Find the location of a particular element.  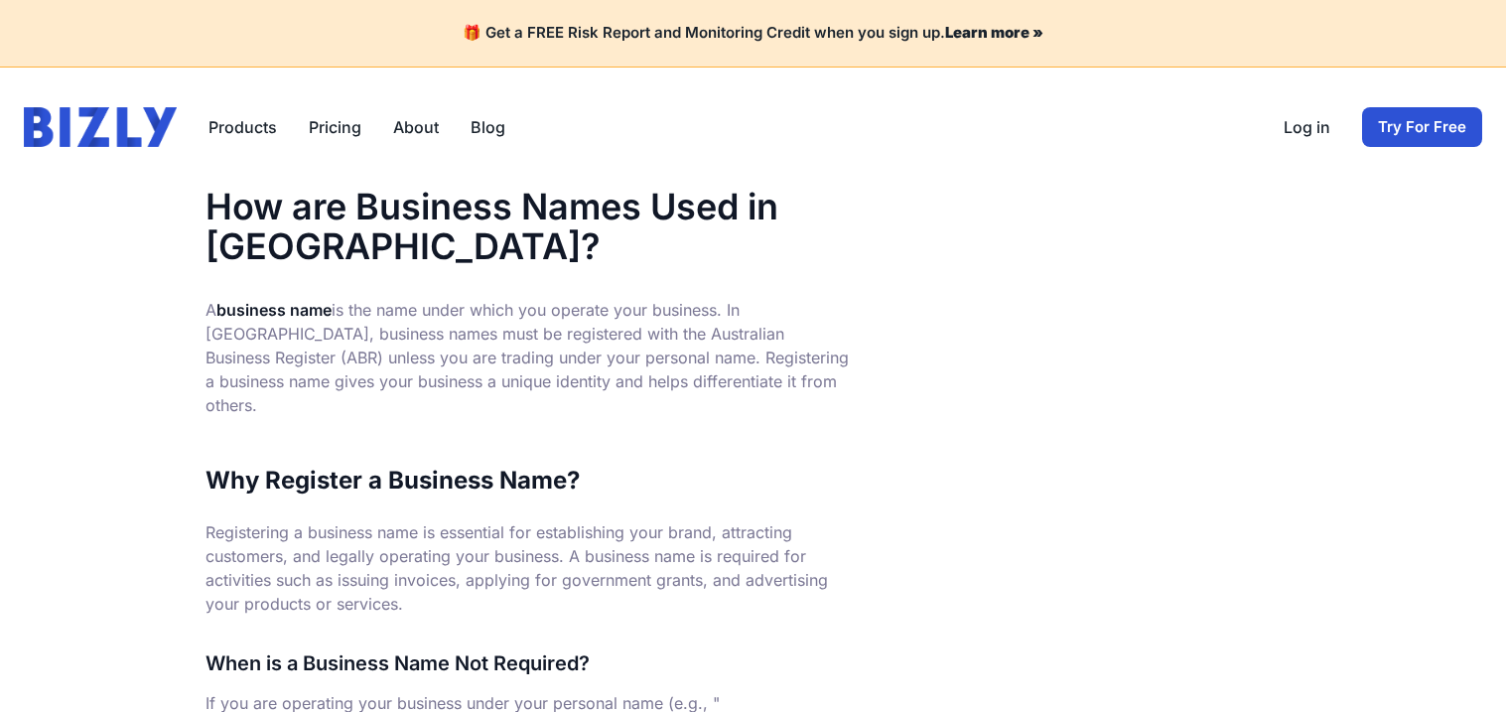

button: Products is located at coordinates (242, 127).